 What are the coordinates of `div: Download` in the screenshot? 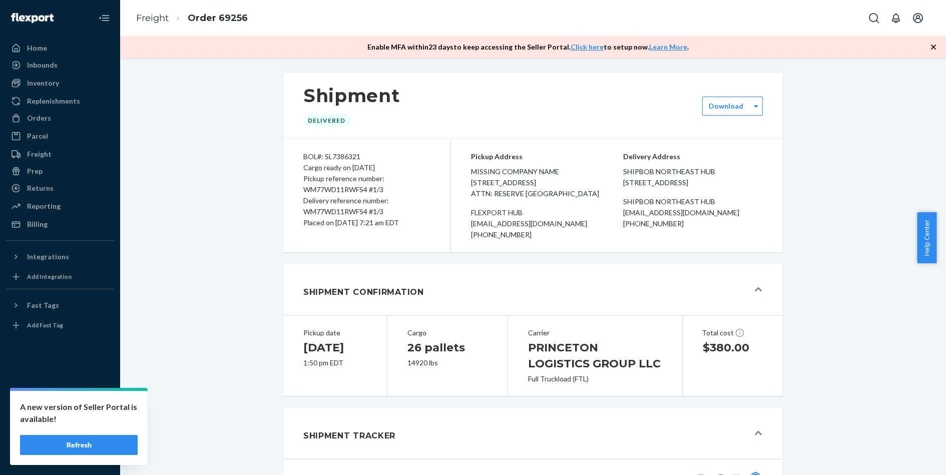 It's located at (726, 106).